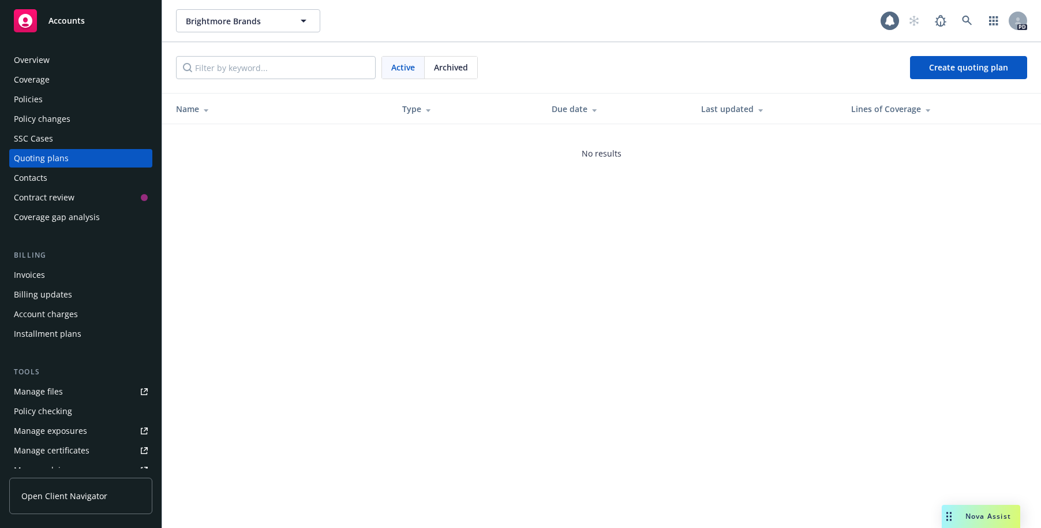 This screenshot has width=1041, height=528. What do you see at coordinates (81, 431) in the screenshot?
I see `span: Manage exposures` at bounding box center [81, 431].